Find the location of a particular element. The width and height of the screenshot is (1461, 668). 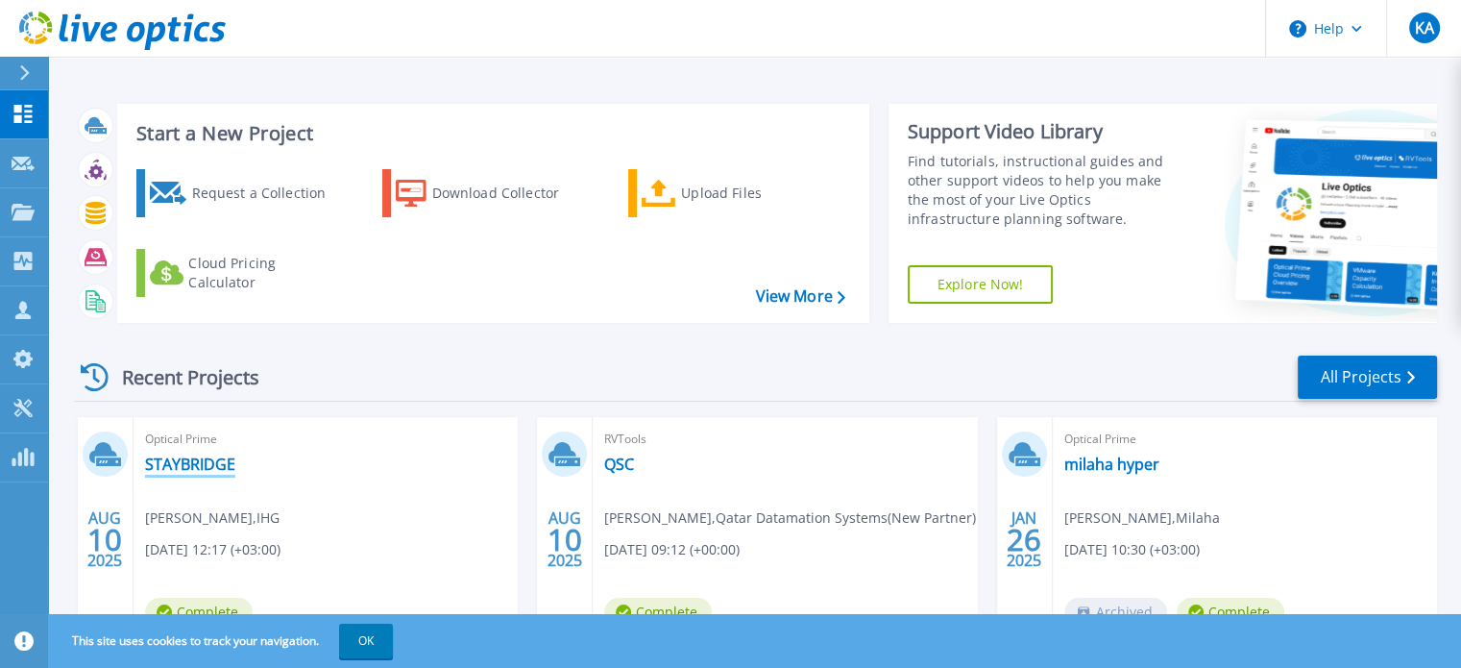

a: Download Collector is located at coordinates (489, 193).